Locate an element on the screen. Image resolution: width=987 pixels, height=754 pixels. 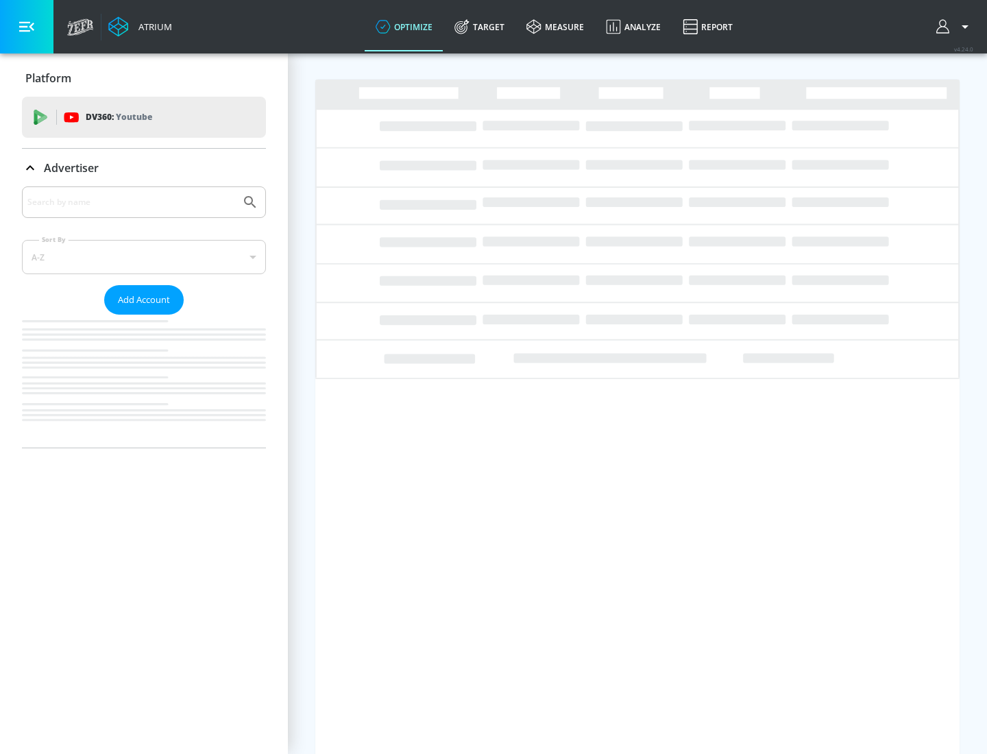
a: Target is located at coordinates (479, 27).